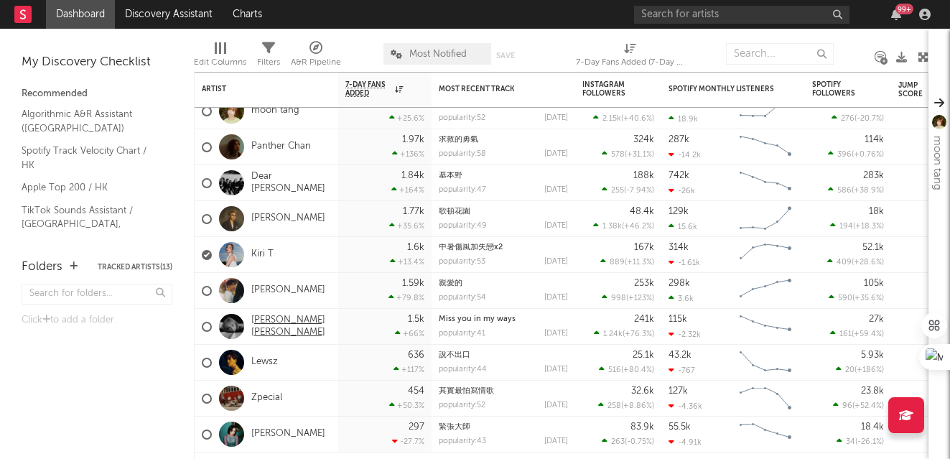 The image size is (950, 459). What do you see at coordinates (413, 283) in the screenshot?
I see `div: 1.59k` at bounding box center [413, 283].